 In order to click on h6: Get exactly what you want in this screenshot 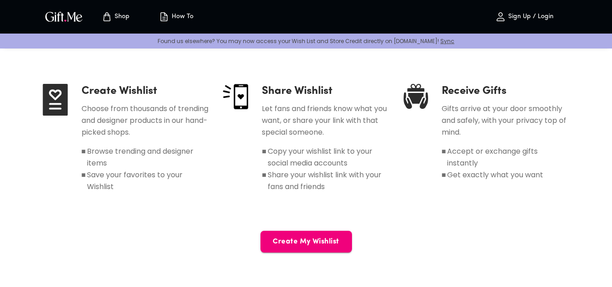, I will do `click(495, 175)`.